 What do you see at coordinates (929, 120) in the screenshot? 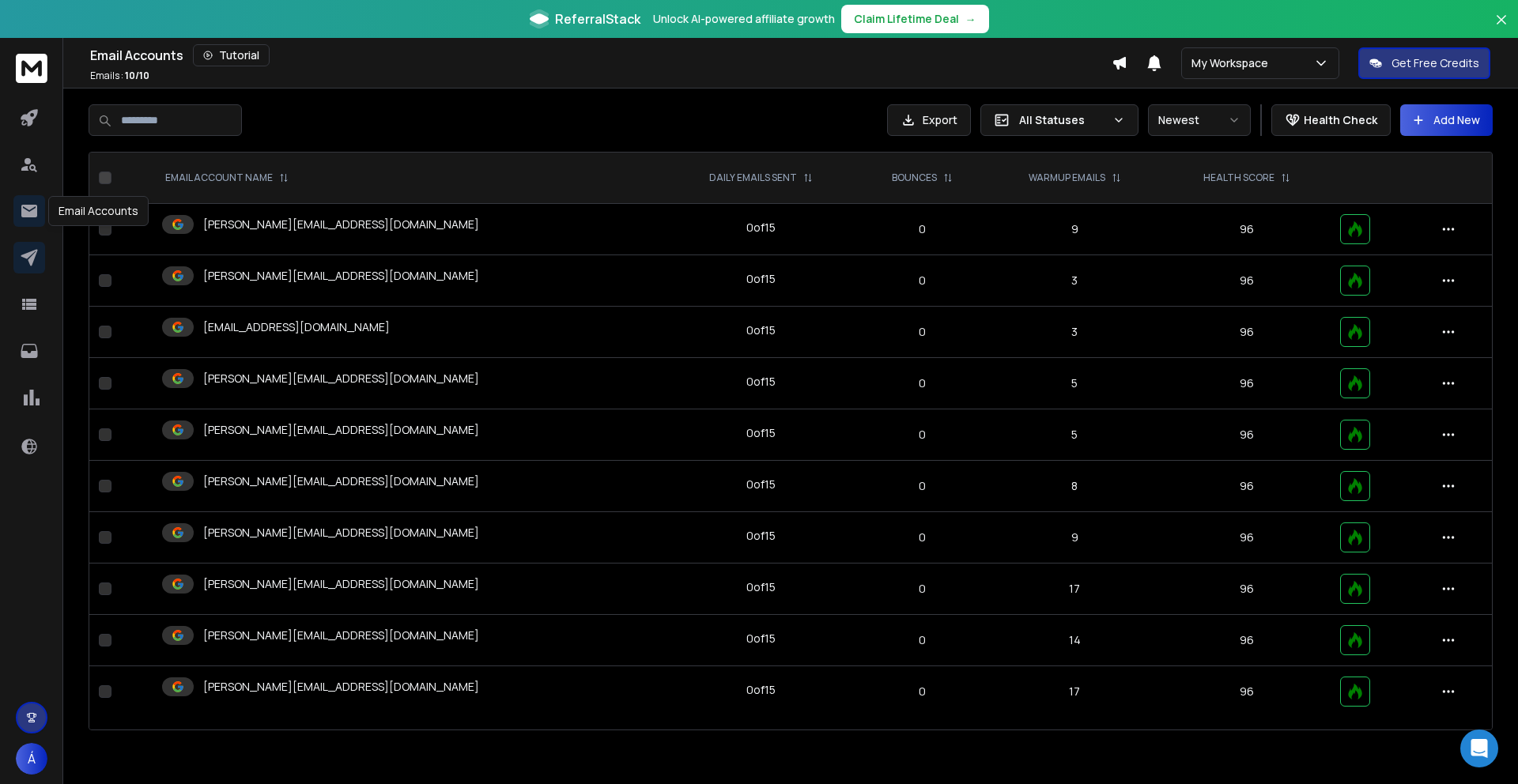
I see `button: Export` at bounding box center [929, 120].